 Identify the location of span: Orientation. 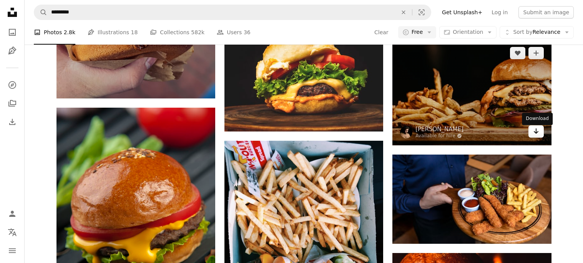
(468, 32).